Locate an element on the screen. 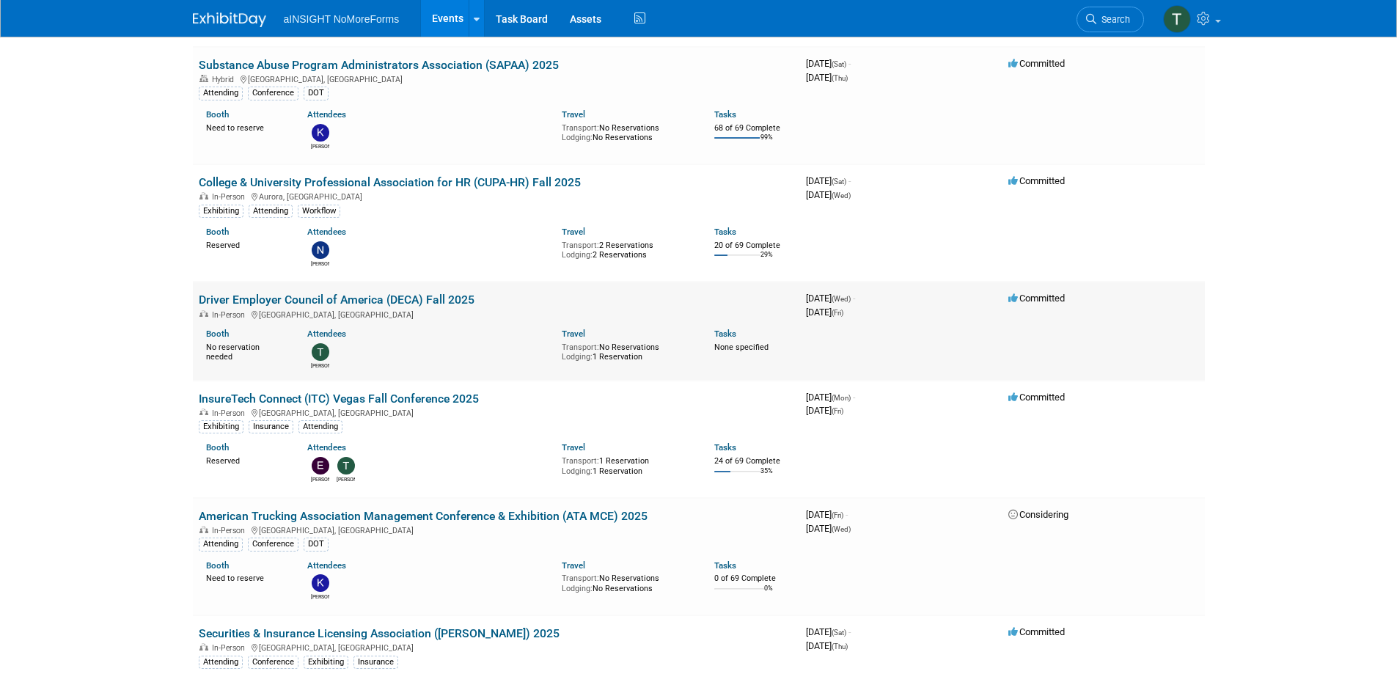 The image size is (1397, 674). span: Search is located at coordinates (1113, 19).